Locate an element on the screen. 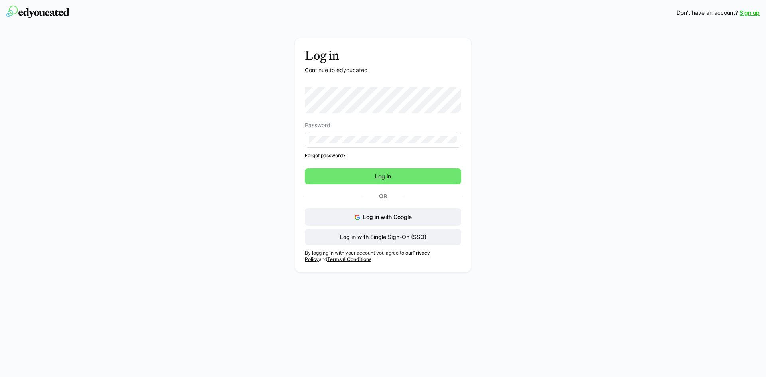 The height and width of the screenshot is (377, 766). a: Terms & Conditions is located at coordinates (349, 259).